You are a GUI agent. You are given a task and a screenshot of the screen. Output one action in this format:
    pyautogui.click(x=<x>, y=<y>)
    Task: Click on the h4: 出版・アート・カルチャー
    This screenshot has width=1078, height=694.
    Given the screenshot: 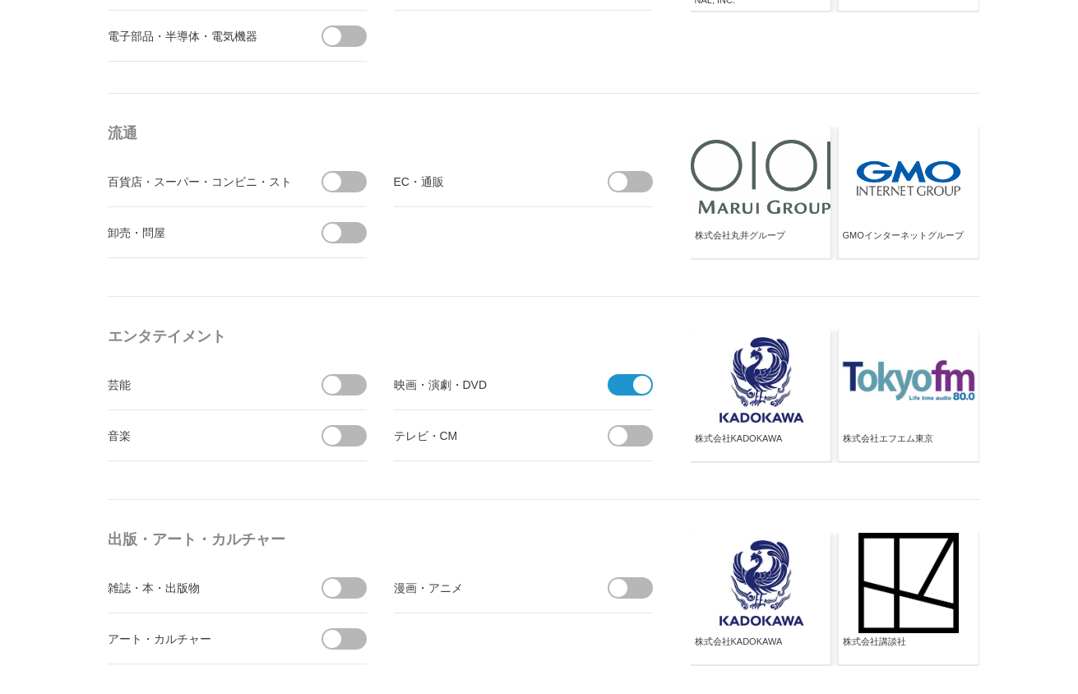 What is the action you would take?
    pyautogui.click(x=383, y=539)
    